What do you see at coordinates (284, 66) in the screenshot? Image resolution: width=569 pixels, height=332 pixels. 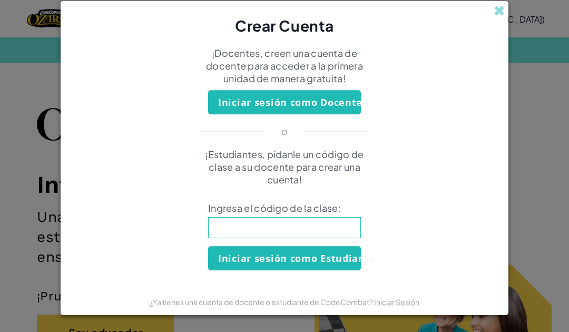 I see `p: ¡Docentes, creen una cuenta de docente para acceder a la primera unidad de manera gratuita!` at bounding box center [284, 66].